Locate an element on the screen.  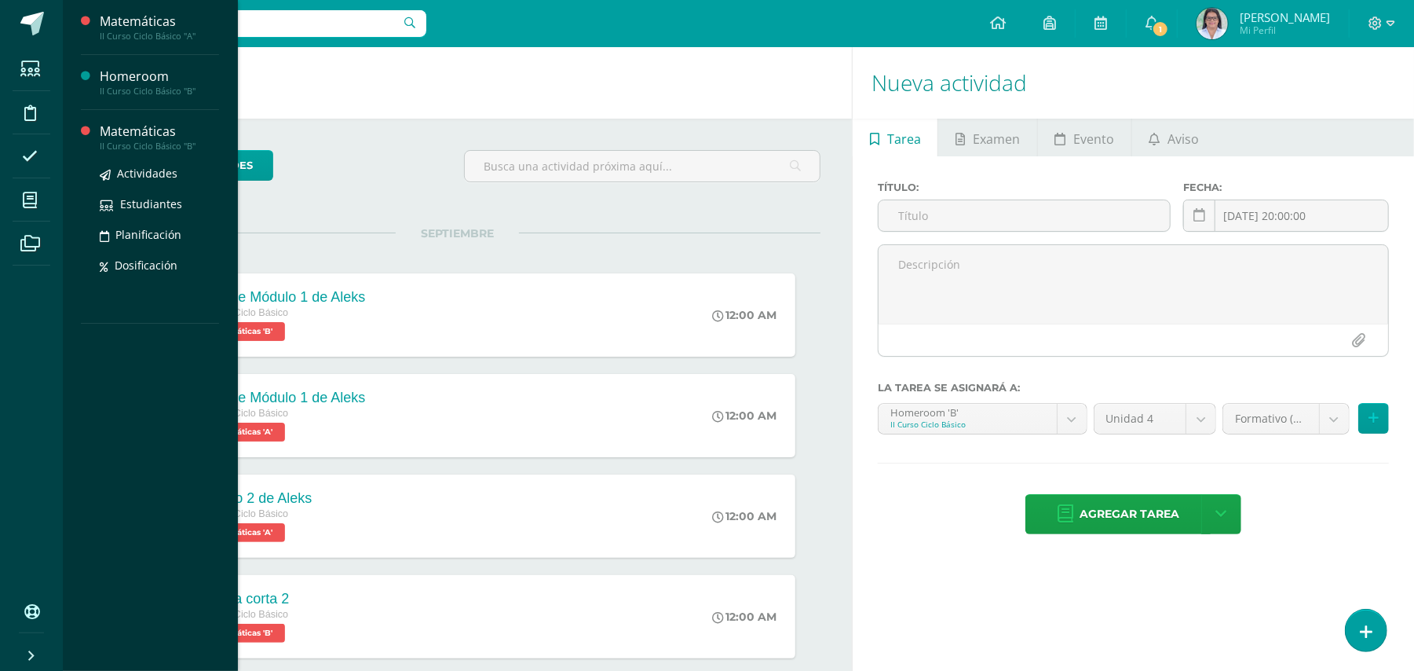
a: Homeroom 'B'II Curso Ciclo Básico is located at coordinates (982, 419).